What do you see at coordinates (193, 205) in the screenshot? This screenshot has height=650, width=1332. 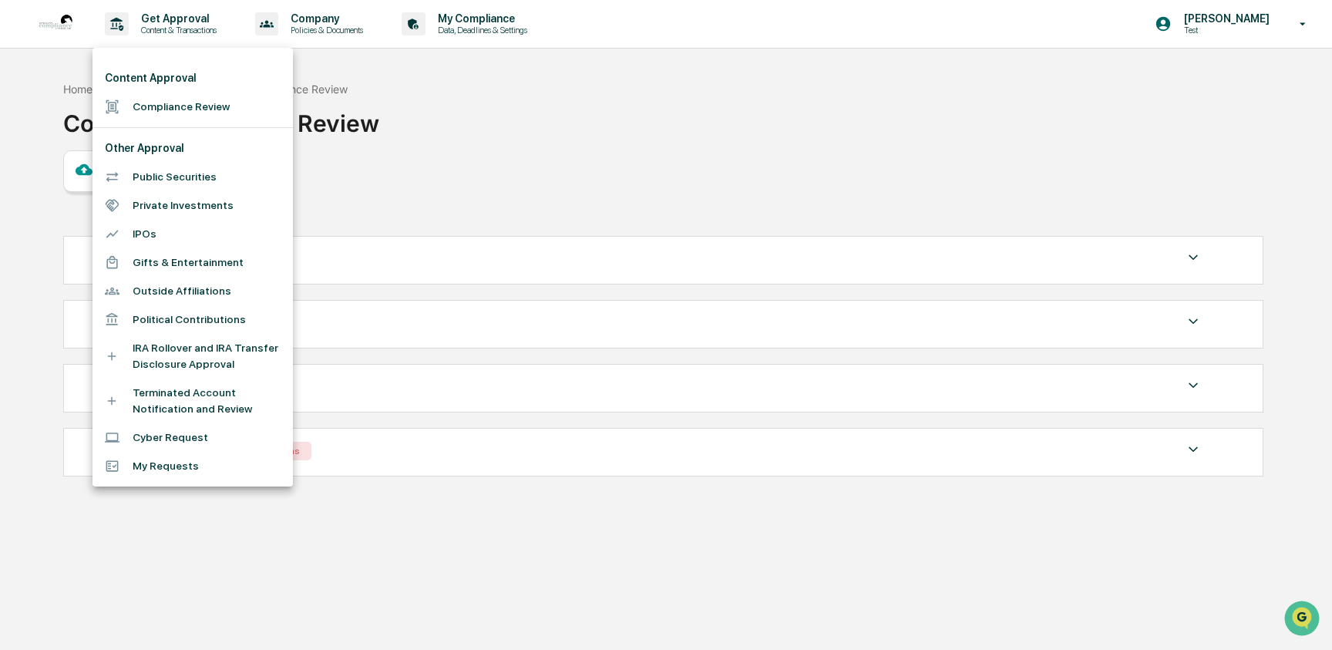 I see `li: Private Investments` at bounding box center [193, 205].